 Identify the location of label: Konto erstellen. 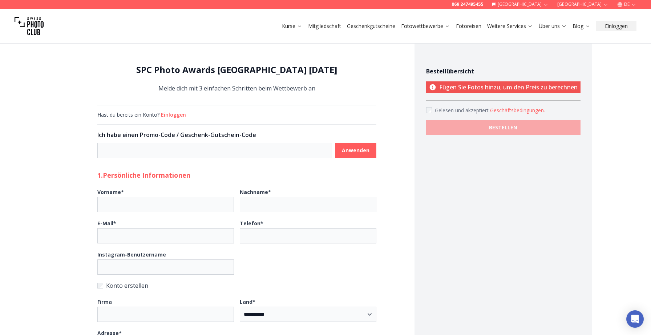
(237, 286).